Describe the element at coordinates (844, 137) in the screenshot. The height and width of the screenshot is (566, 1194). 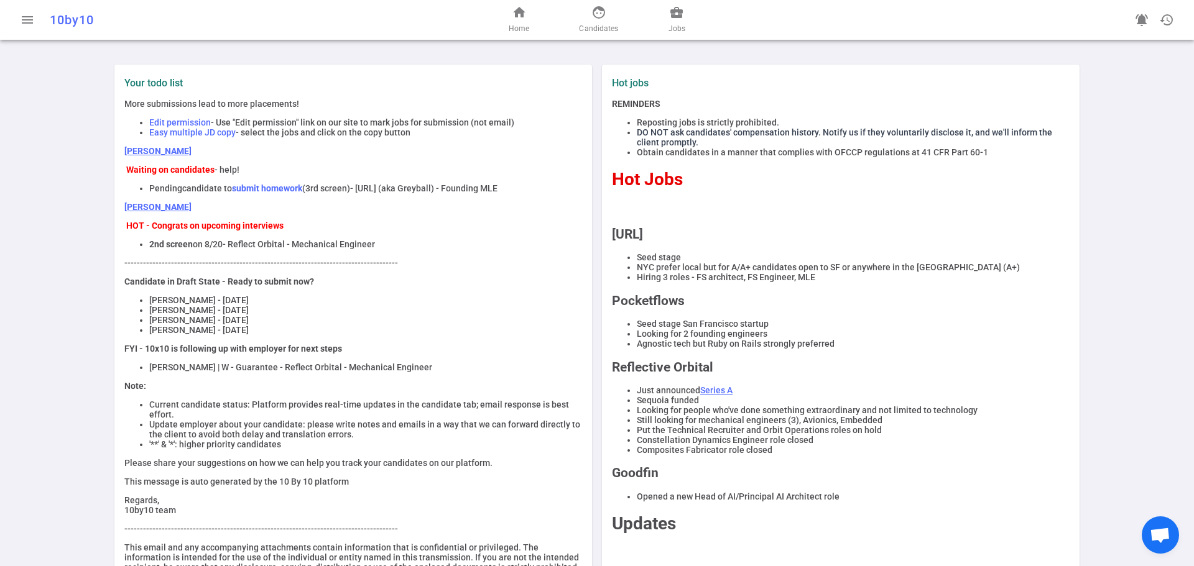
I see `span: DO NOT ask candidates' compensation history. Notify us if they voluntarily disclose it, and we'll...` at that location.